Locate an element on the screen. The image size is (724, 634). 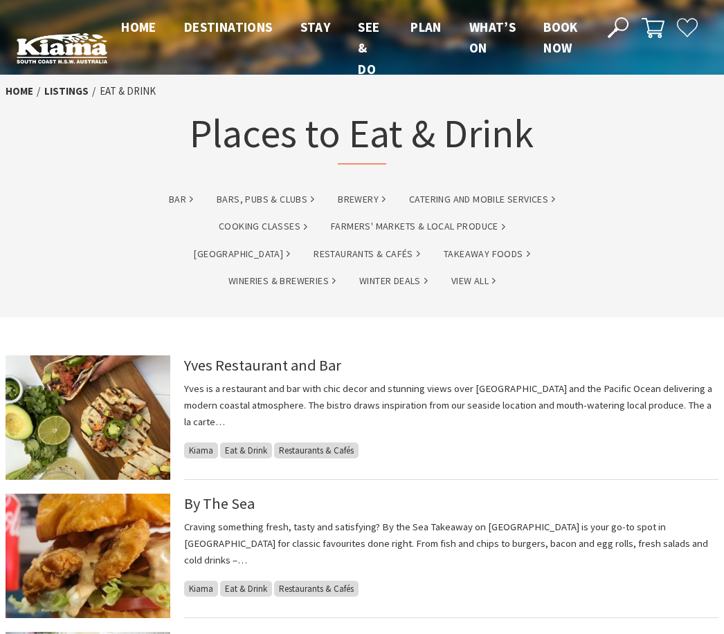
h1: Places to Eat & Drink is located at coordinates (361, 136).